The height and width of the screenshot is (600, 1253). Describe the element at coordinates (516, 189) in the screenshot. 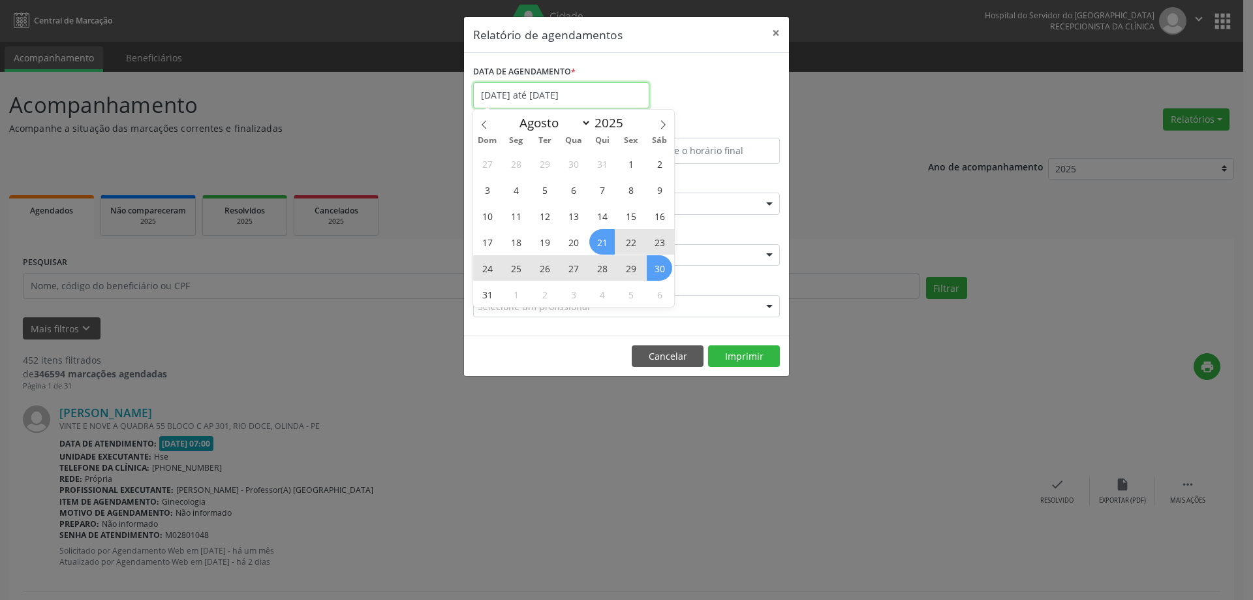

I see `span: Agosto 4, 2025` at that location.